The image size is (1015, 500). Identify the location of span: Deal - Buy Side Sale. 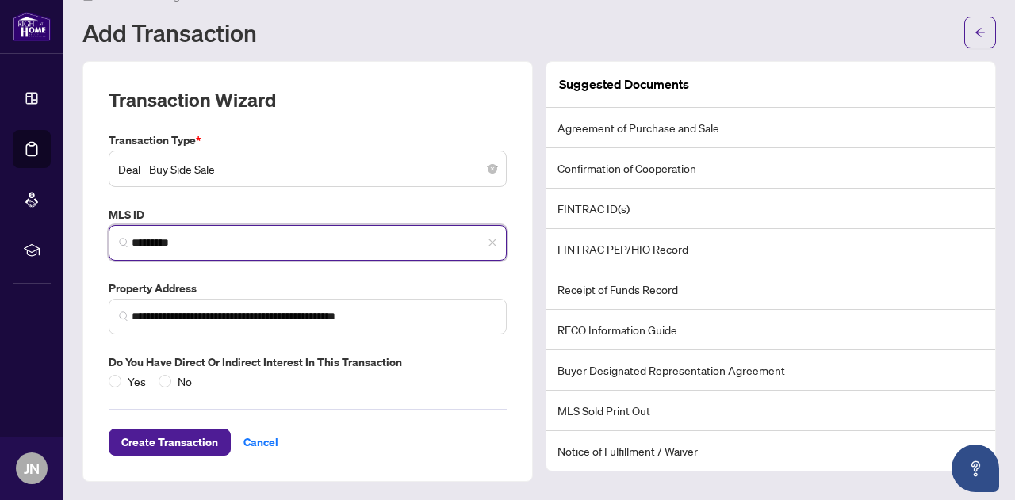
(308, 169).